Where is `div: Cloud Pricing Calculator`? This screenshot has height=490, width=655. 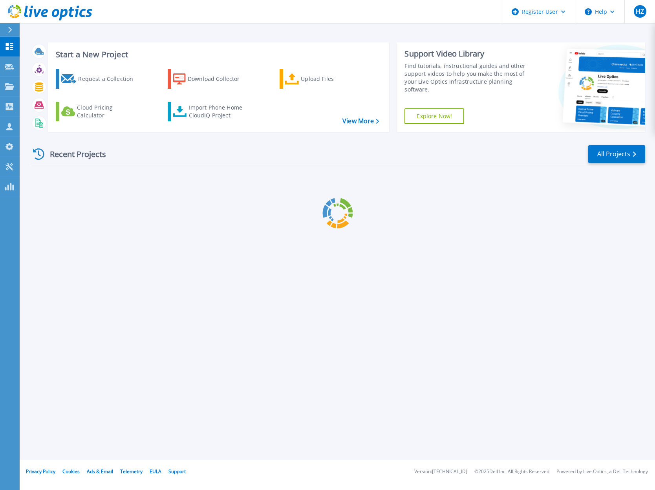
div: Cloud Pricing Calculator is located at coordinates (108, 111).